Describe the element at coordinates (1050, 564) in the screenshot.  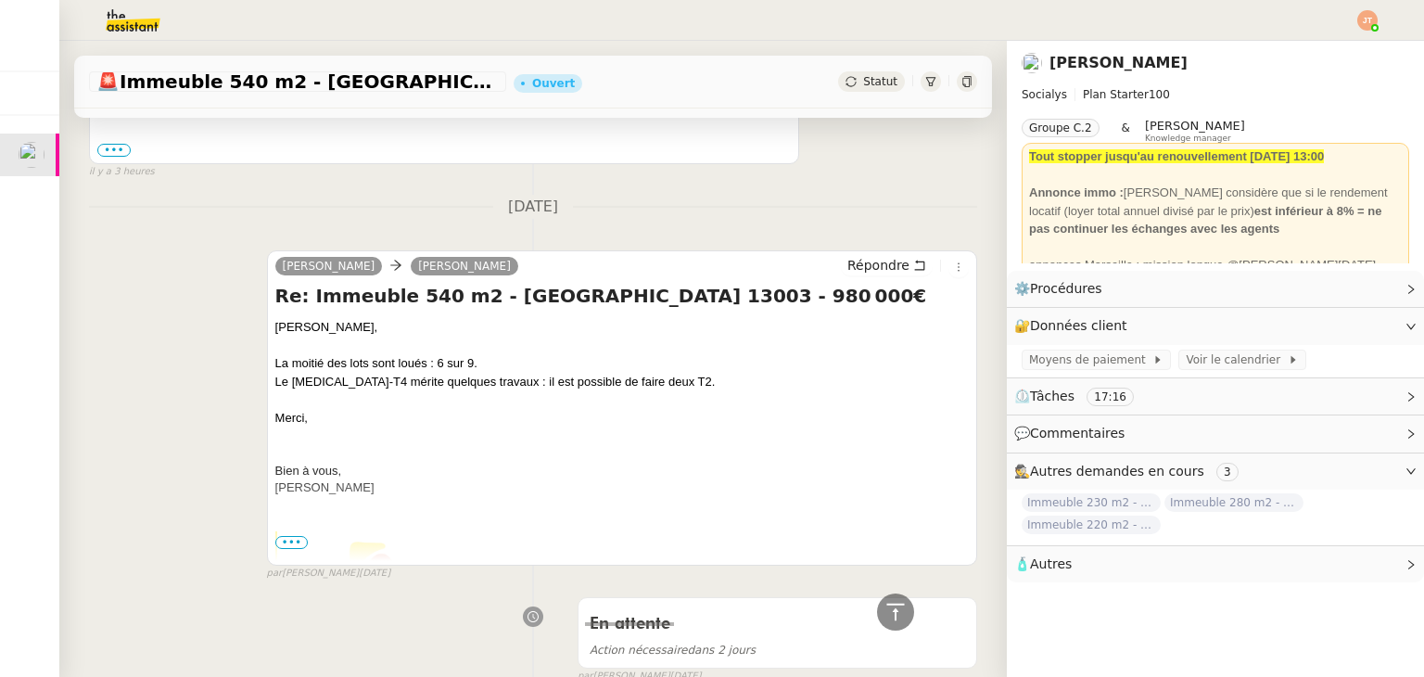
I see `span: Autres` at that location.